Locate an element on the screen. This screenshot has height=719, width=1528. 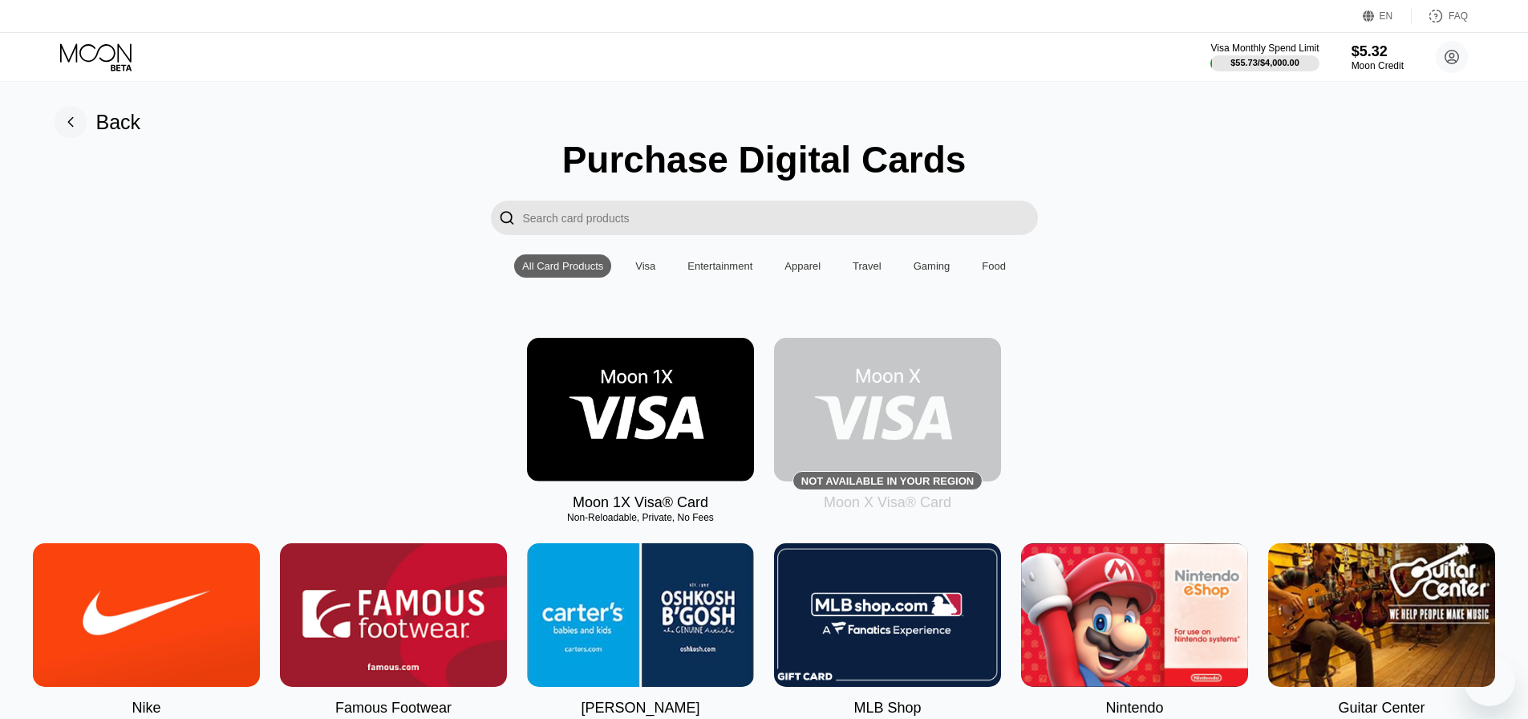
div: Apparel is located at coordinates (802, 266).